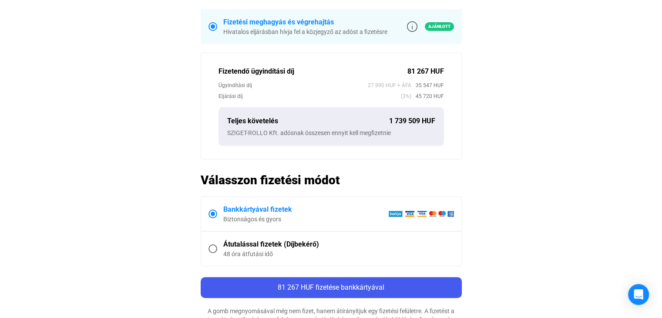 The image size is (662, 318). What do you see at coordinates (305, 32) in the screenshot?
I see `div: Hivatalos eljárásban hívja fel a közjegyző az adóst a fizetésre` at bounding box center [305, 32].